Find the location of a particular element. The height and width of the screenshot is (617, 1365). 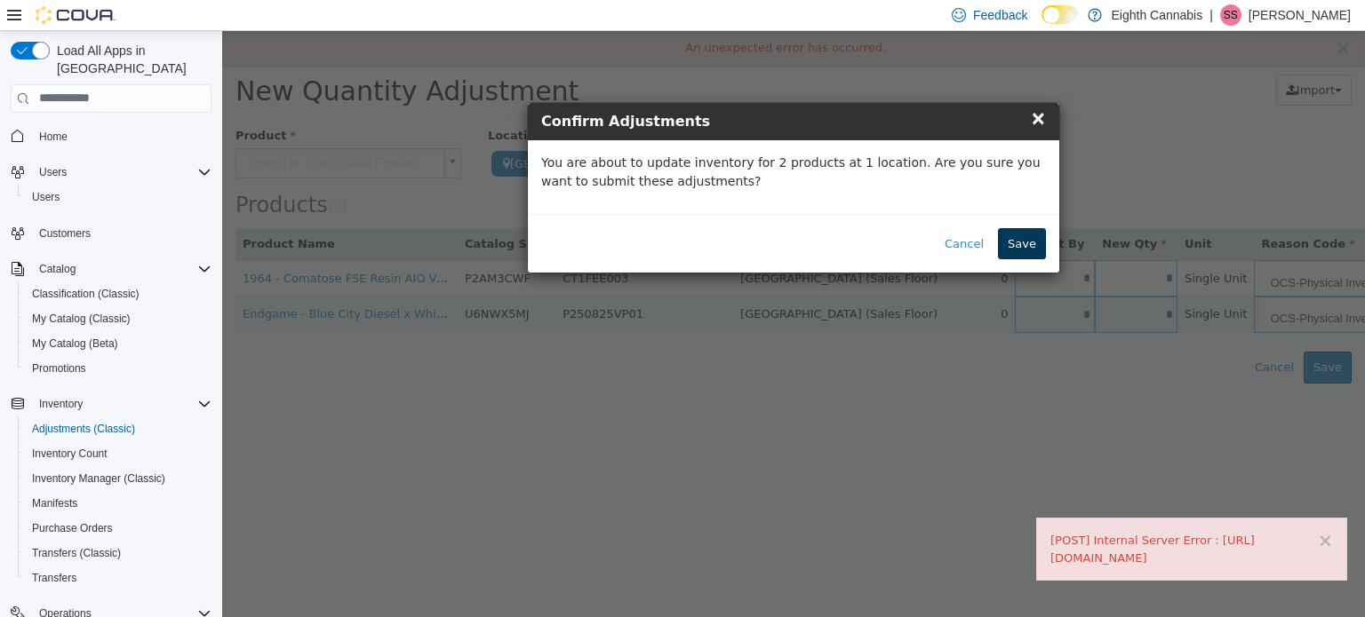

button: Save is located at coordinates (800, 213).